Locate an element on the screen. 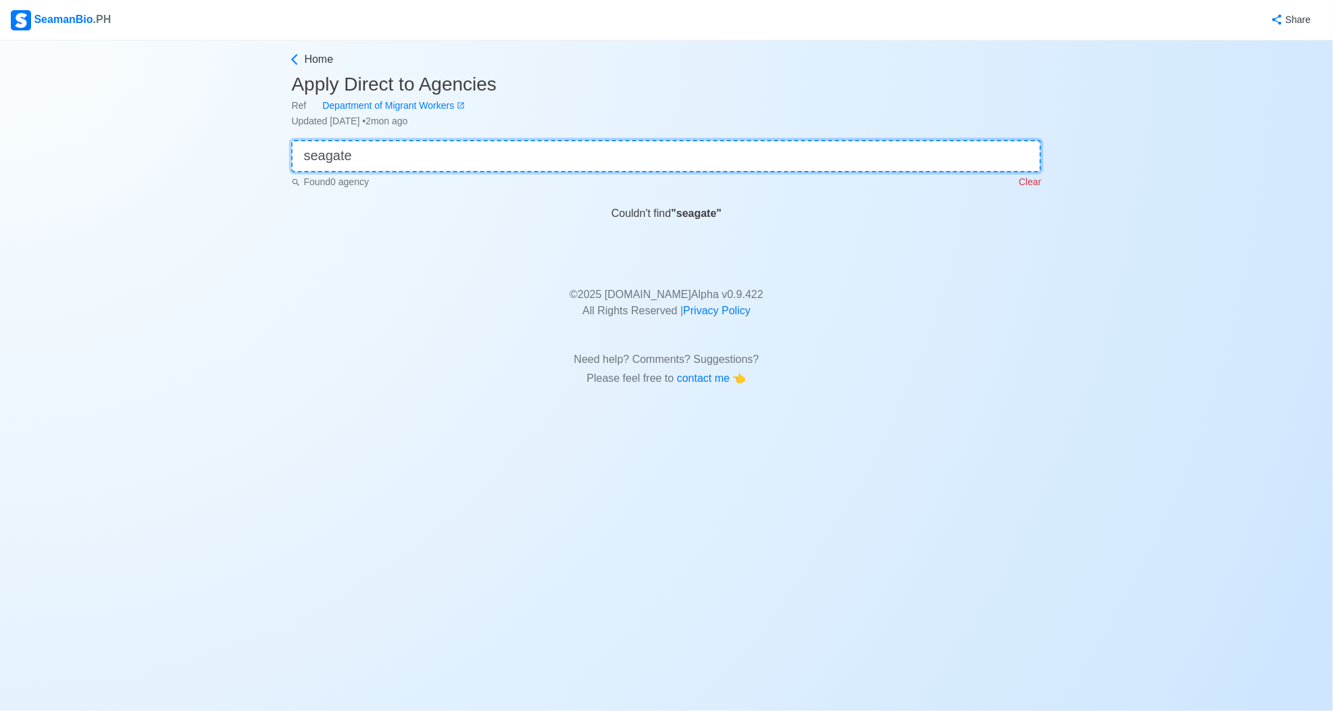 This screenshot has width=1333, height=711. p: Clear is located at coordinates (1030, 182).